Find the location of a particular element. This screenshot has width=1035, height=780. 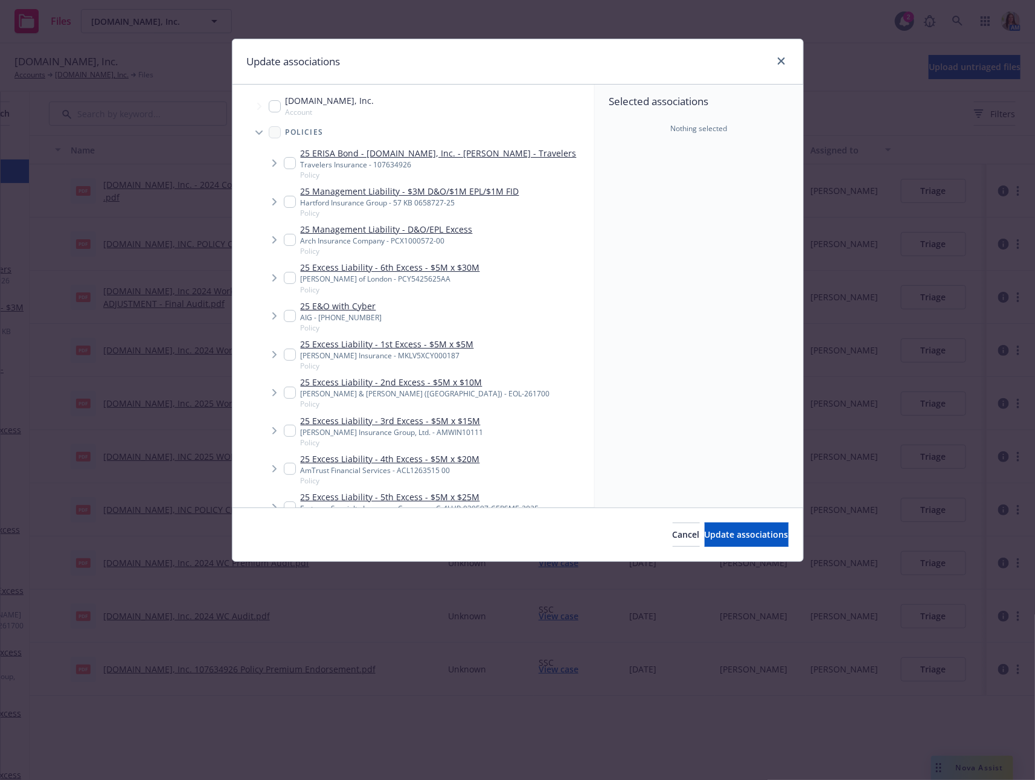

a: 25 Excess Liability - 4th Excess - $5M x $20M is located at coordinates (390, 459).